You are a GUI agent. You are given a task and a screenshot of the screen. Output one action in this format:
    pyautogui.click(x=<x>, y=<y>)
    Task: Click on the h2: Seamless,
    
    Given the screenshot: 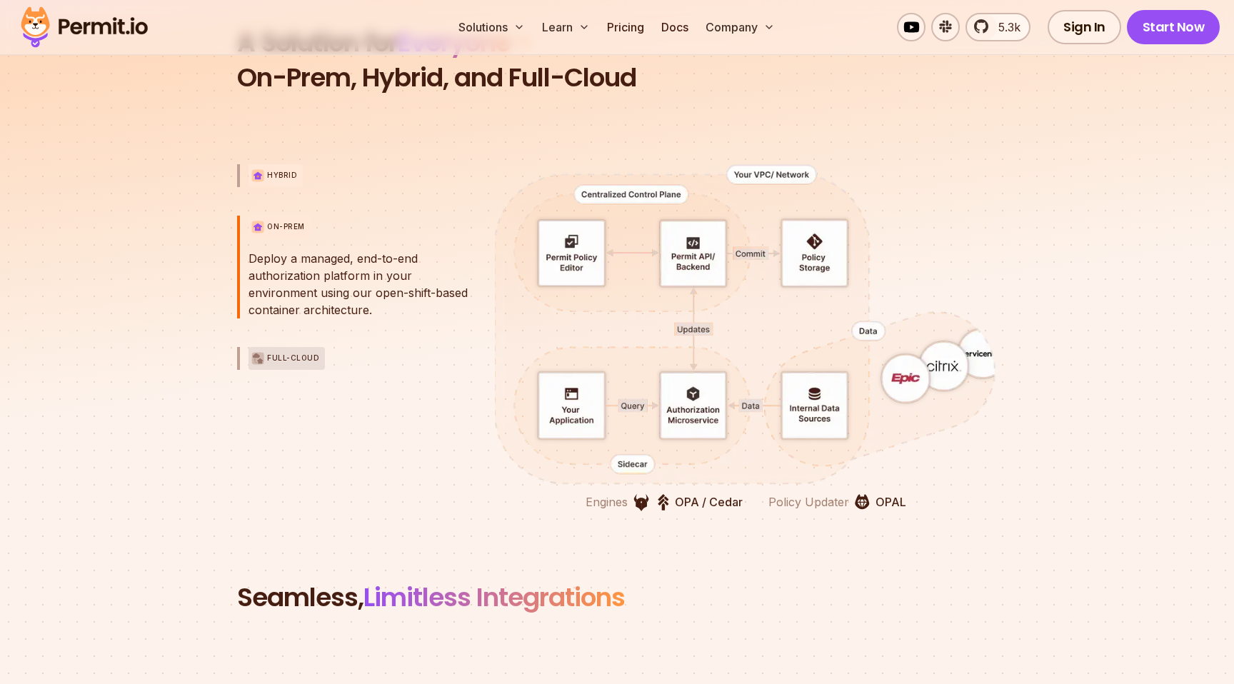 What is the action you would take?
    pyautogui.click(x=617, y=598)
    